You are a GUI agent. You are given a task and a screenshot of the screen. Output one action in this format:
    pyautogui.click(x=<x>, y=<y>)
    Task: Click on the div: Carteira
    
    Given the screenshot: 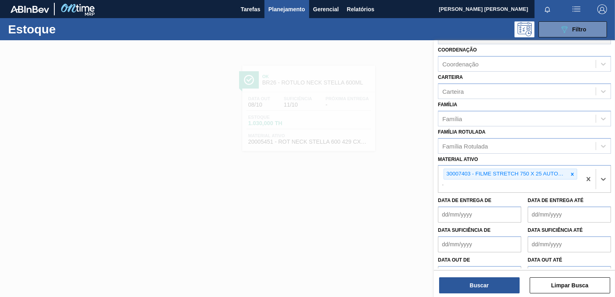 What is the action you would take?
    pyautogui.click(x=453, y=91)
    